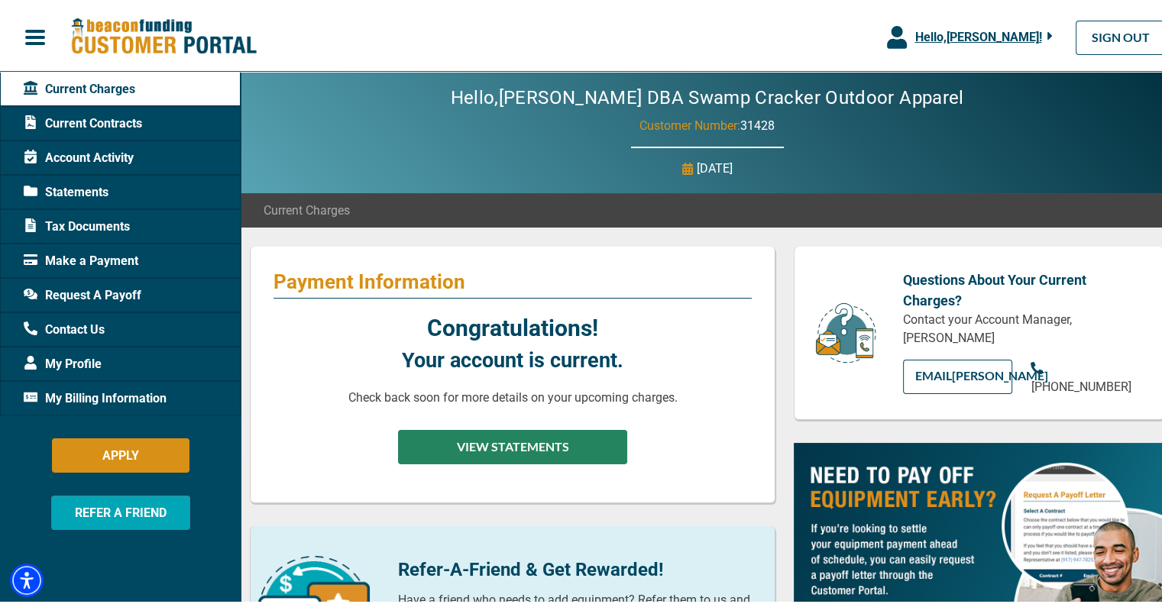 The width and height of the screenshot is (1162, 604). Describe the element at coordinates (121, 452) in the screenshot. I see `button: APPLY` at that location.